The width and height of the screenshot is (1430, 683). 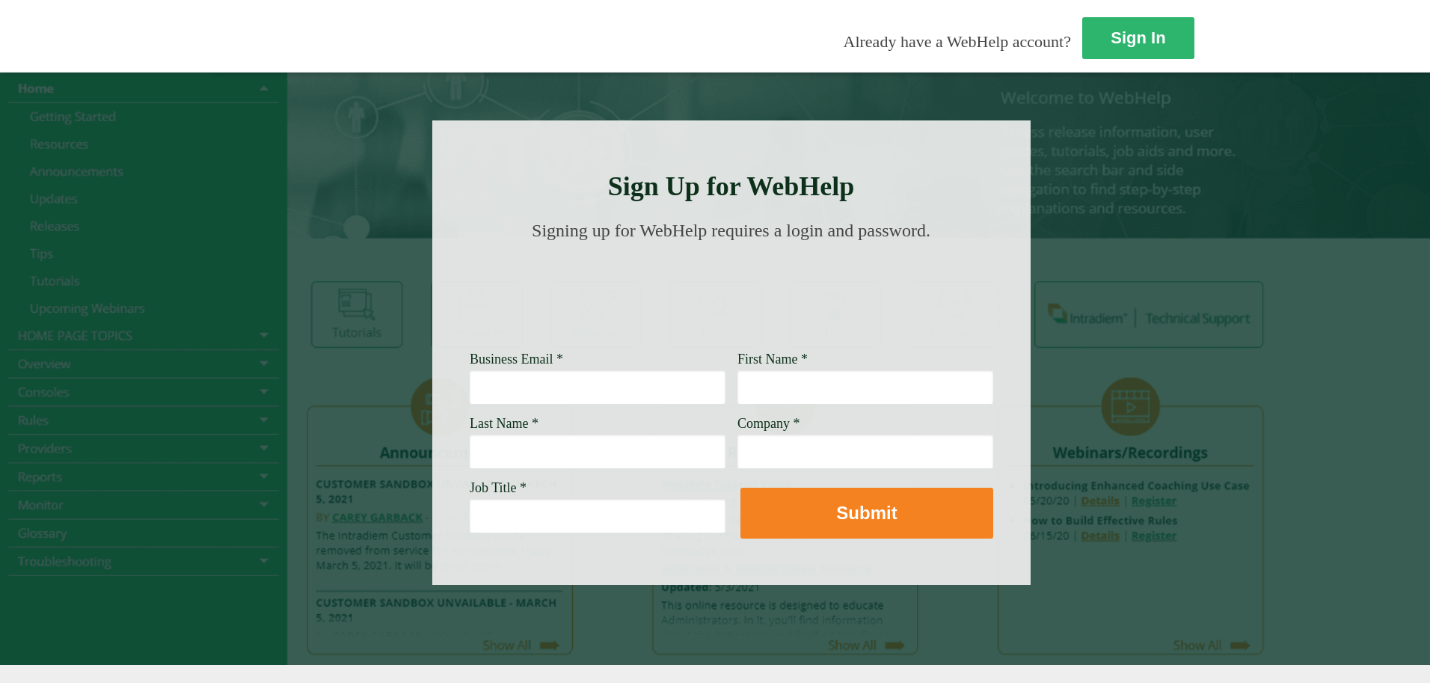 I want to click on span: Business Email *, so click(x=516, y=359).